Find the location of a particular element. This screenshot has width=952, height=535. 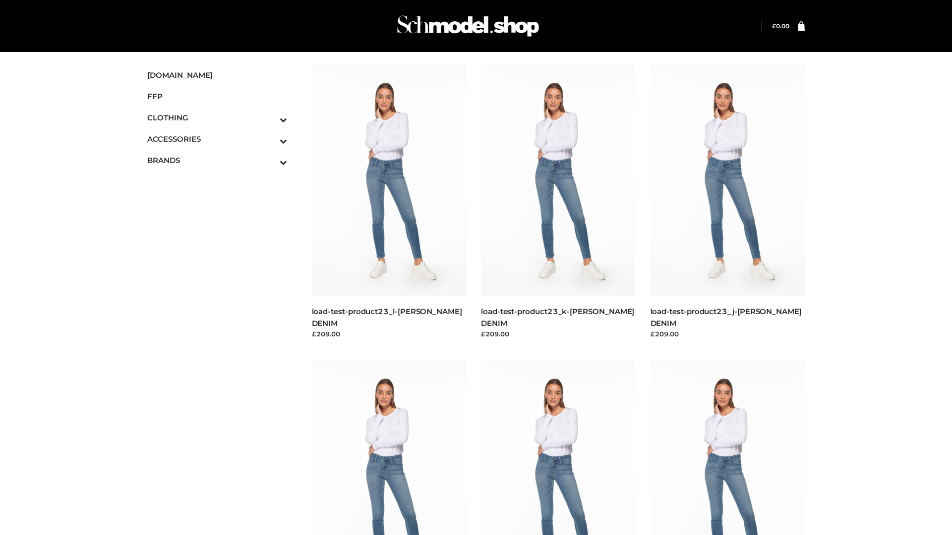

bdi: 0.00 is located at coordinates (780, 26).